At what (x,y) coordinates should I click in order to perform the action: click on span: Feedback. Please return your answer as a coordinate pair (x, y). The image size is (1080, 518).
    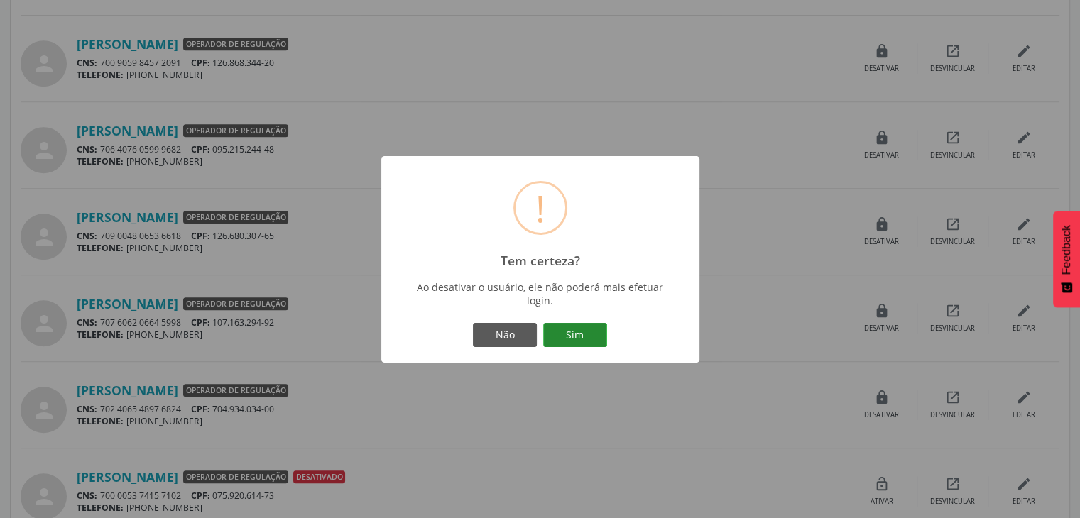
    Looking at the image, I should click on (1066, 250).